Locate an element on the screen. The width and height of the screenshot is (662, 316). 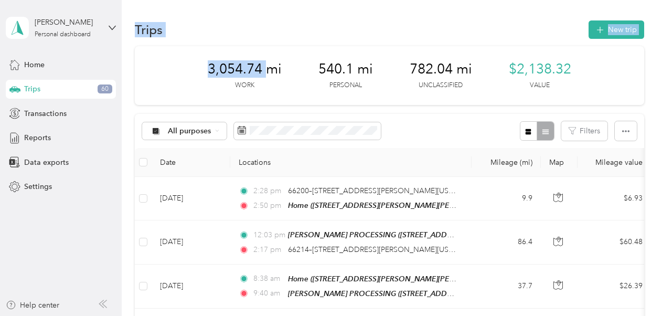
span: Home is located at coordinates (34, 65).